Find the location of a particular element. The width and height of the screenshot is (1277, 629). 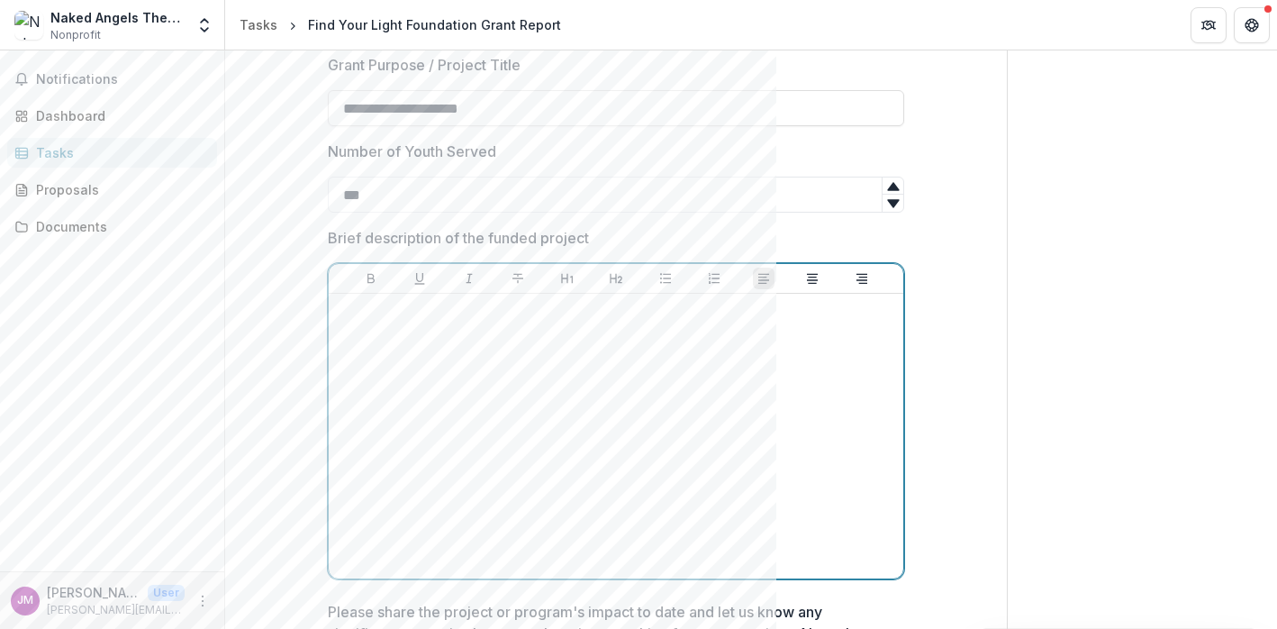

button: Heading 2 is located at coordinates (616, 278).